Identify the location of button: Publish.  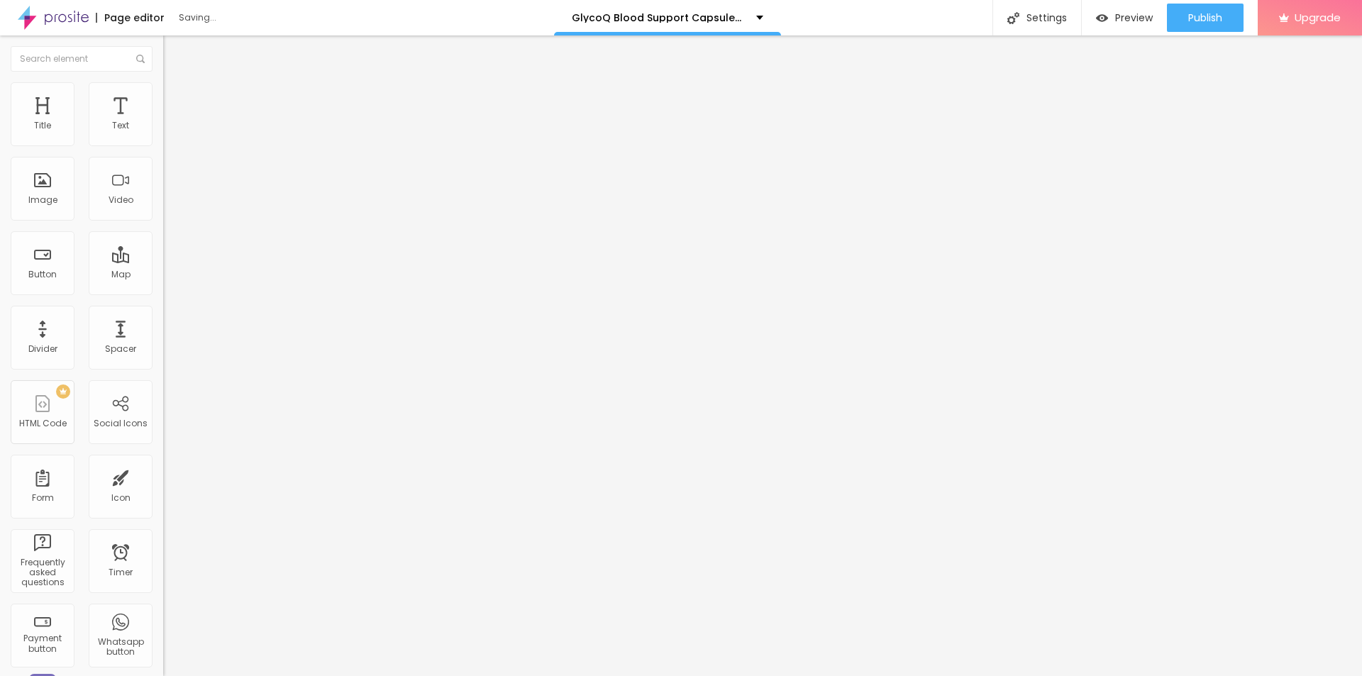
(1205, 18).